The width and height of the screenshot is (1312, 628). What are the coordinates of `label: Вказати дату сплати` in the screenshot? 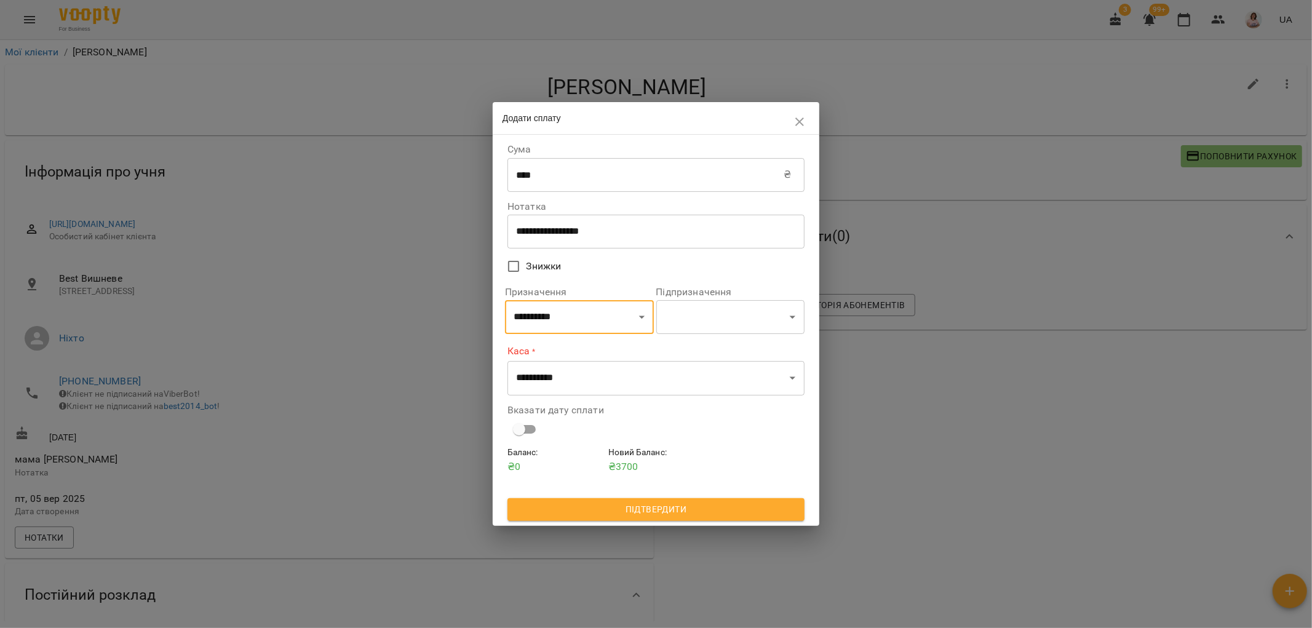 It's located at (656, 410).